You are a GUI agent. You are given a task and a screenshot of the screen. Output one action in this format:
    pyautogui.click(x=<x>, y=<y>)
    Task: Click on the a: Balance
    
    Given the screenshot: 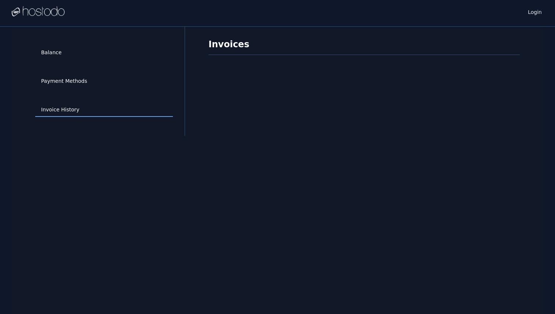 What is the action you would take?
    pyautogui.click(x=104, y=53)
    